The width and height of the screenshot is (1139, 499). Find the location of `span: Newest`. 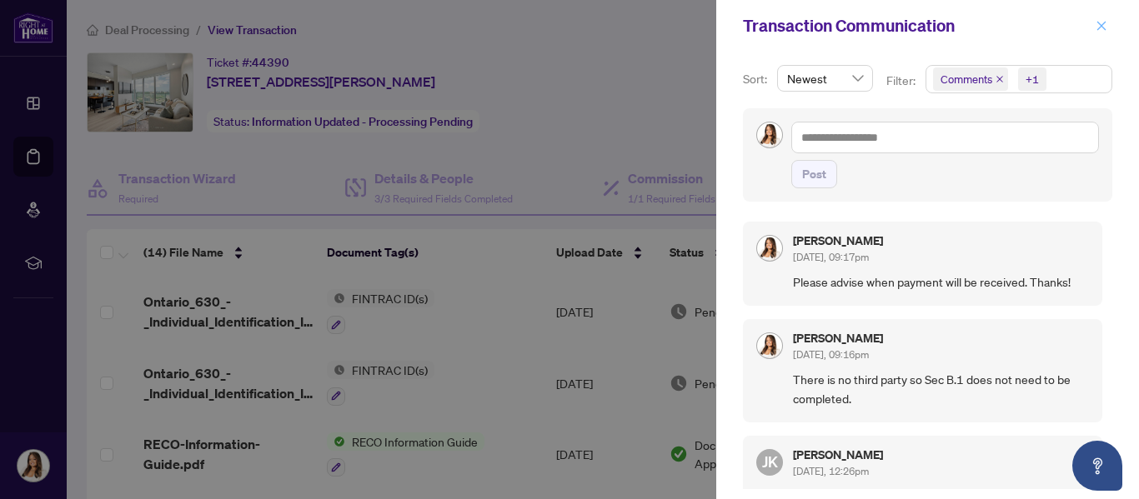

span: Newest is located at coordinates (824, 78).